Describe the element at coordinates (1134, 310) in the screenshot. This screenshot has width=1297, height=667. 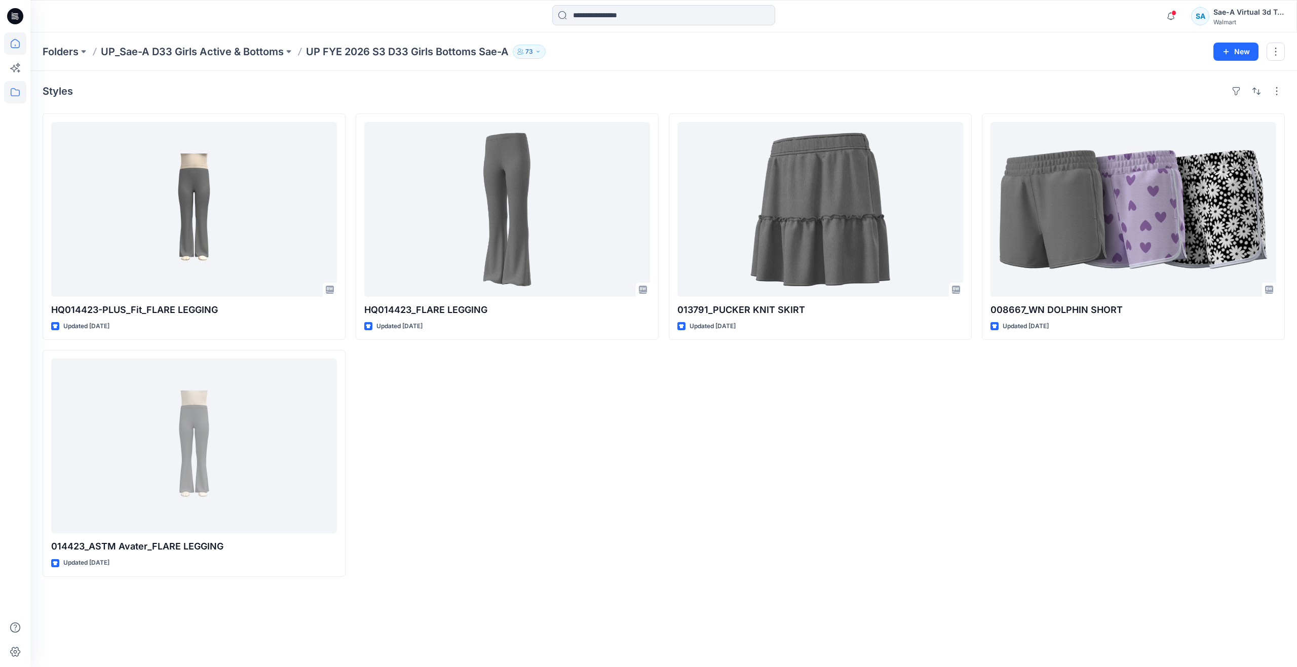
I see `p: 008667_WN DOLPHIN SHORT` at that location.